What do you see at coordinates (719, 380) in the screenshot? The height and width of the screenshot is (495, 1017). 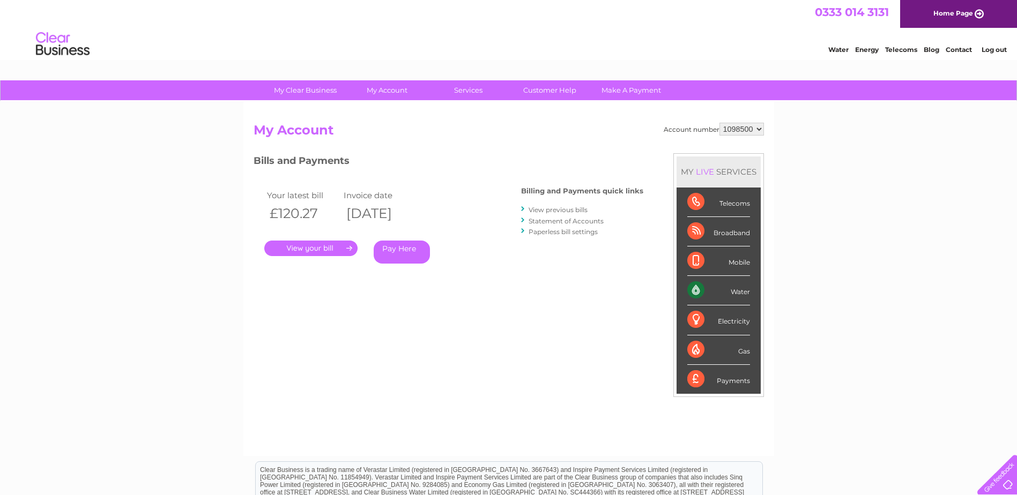 I see `div: Payments` at bounding box center [719, 380].